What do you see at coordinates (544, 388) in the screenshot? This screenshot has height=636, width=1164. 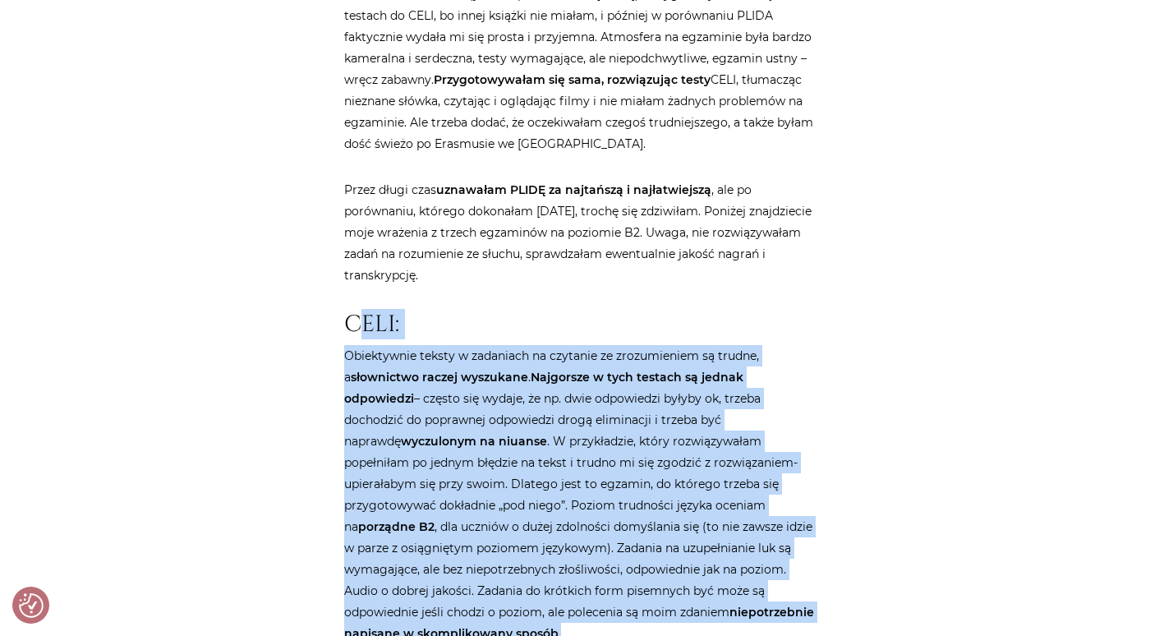 I see `strong: Najgorsze w tych testach są jednak odpowiedzi` at bounding box center [544, 388].